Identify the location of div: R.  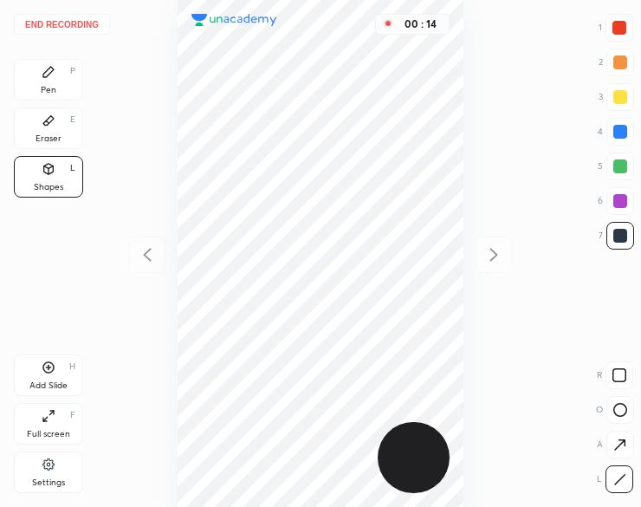
(615, 375).